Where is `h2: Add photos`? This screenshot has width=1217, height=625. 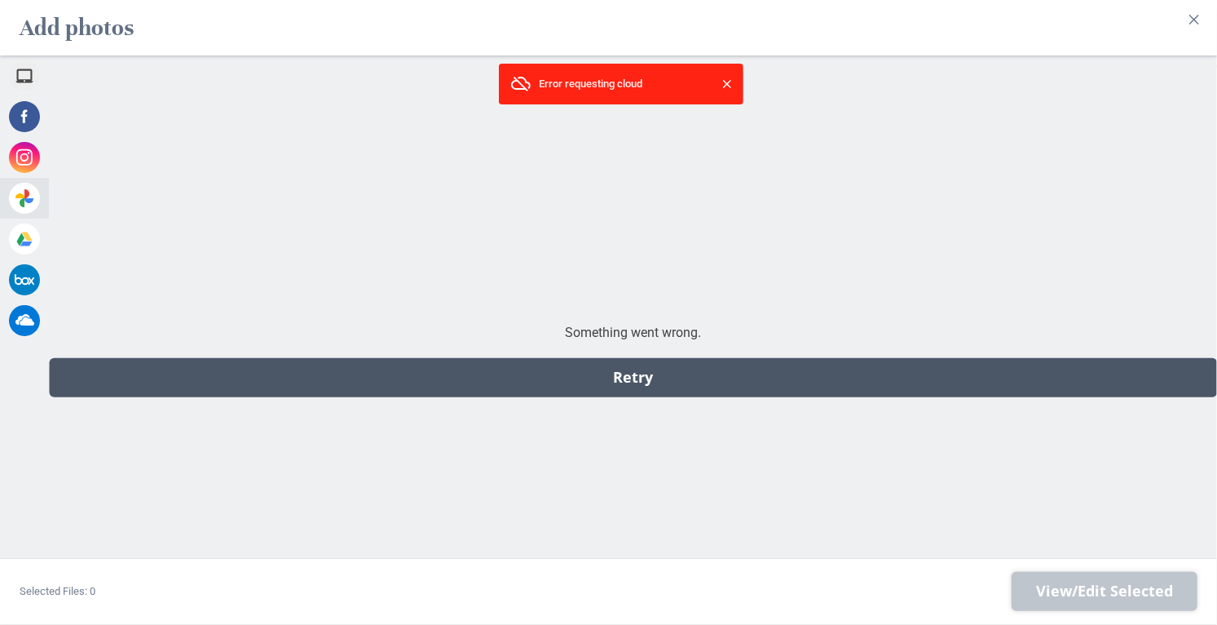 h2: Add photos is located at coordinates (77, 28).